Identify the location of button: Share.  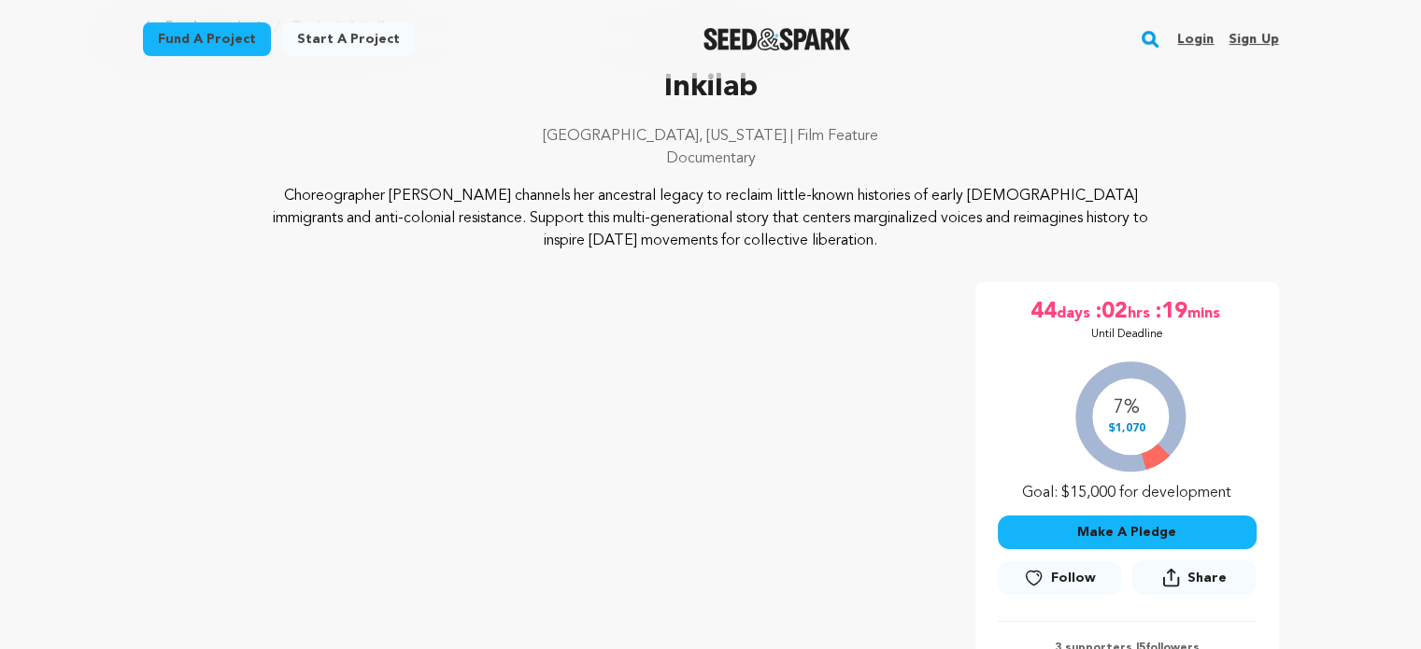
(1194, 577).